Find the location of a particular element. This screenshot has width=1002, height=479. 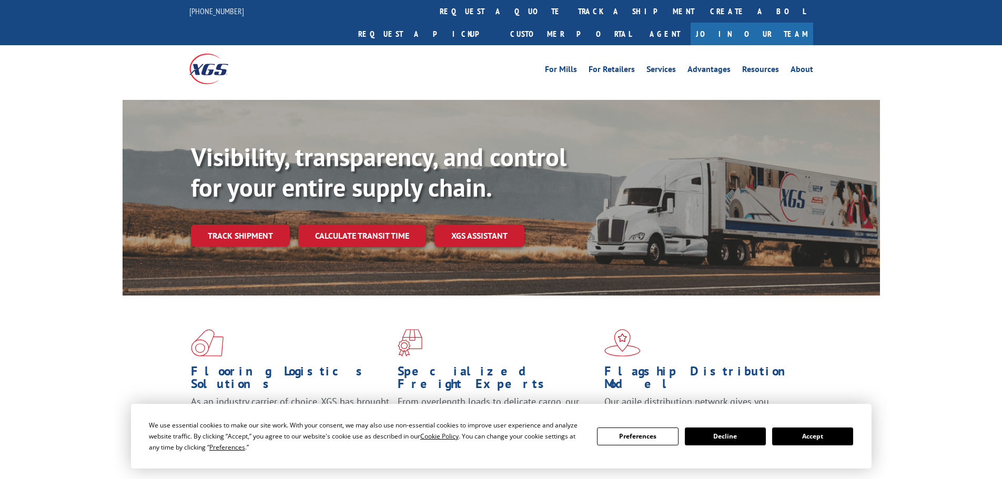

a: Request a pickup is located at coordinates (426, 34).